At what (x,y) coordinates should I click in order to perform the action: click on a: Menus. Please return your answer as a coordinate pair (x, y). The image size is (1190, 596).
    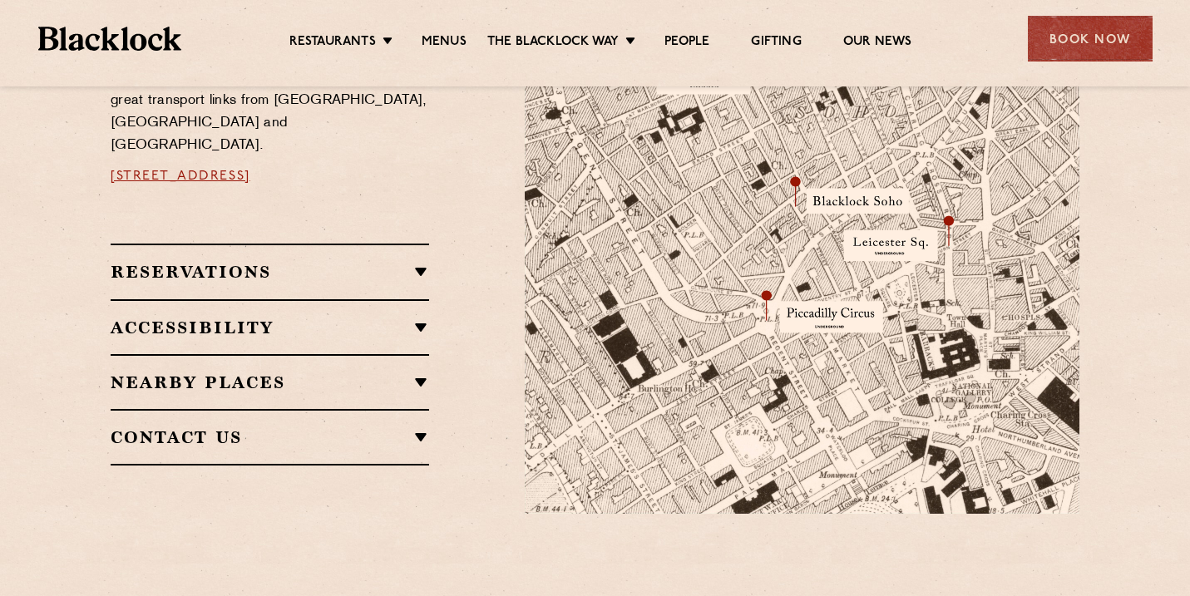
    Looking at the image, I should click on (444, 43).